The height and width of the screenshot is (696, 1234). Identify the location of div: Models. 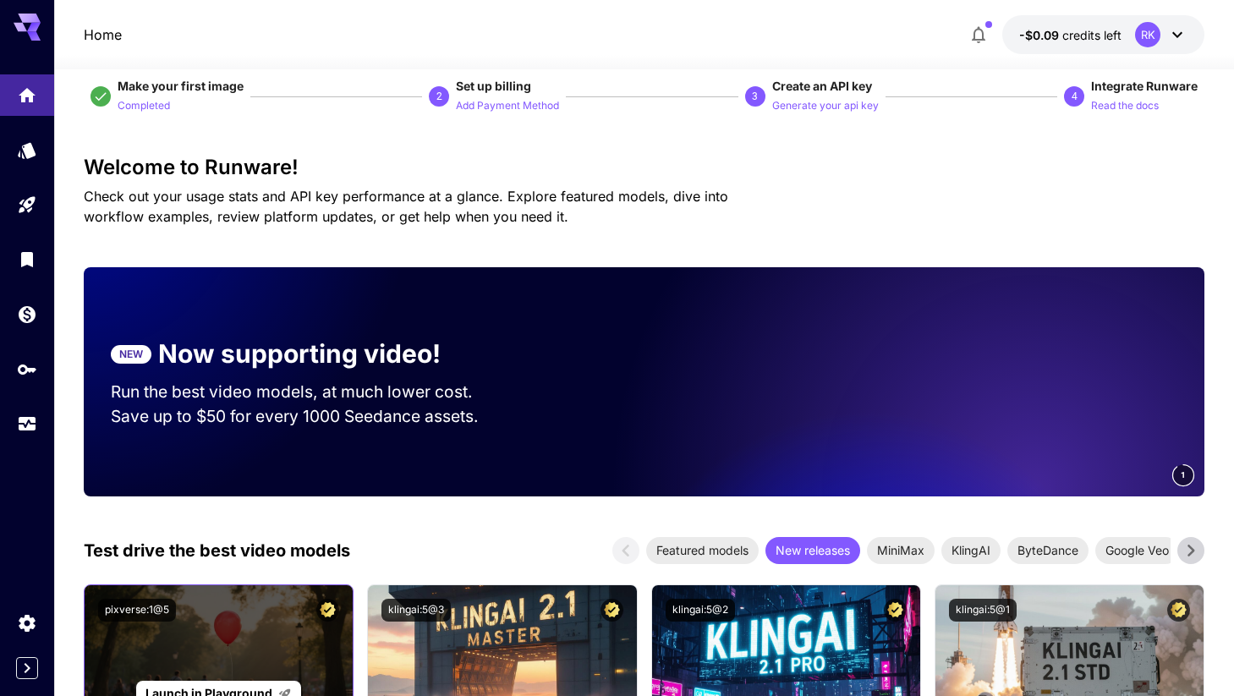
(27, 150).